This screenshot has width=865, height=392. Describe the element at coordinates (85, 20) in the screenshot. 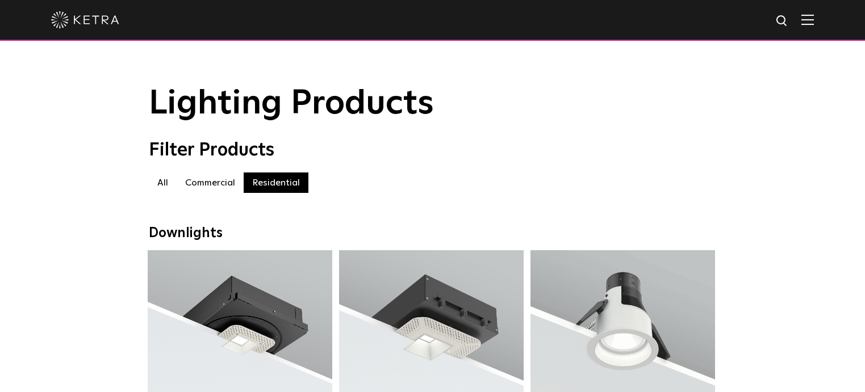

I see `img: ketra-logo-2019-white` at that location.